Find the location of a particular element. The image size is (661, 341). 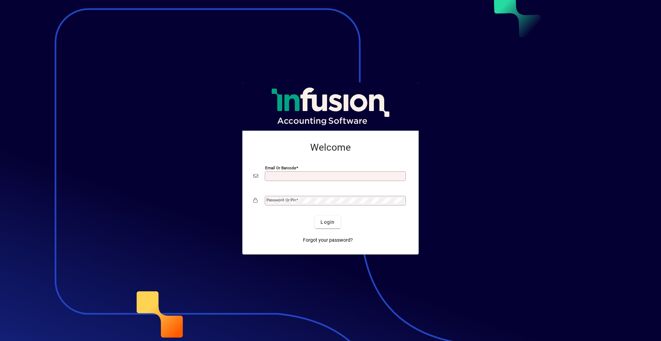

h2: Welcome is located at coordinates (331, 147).